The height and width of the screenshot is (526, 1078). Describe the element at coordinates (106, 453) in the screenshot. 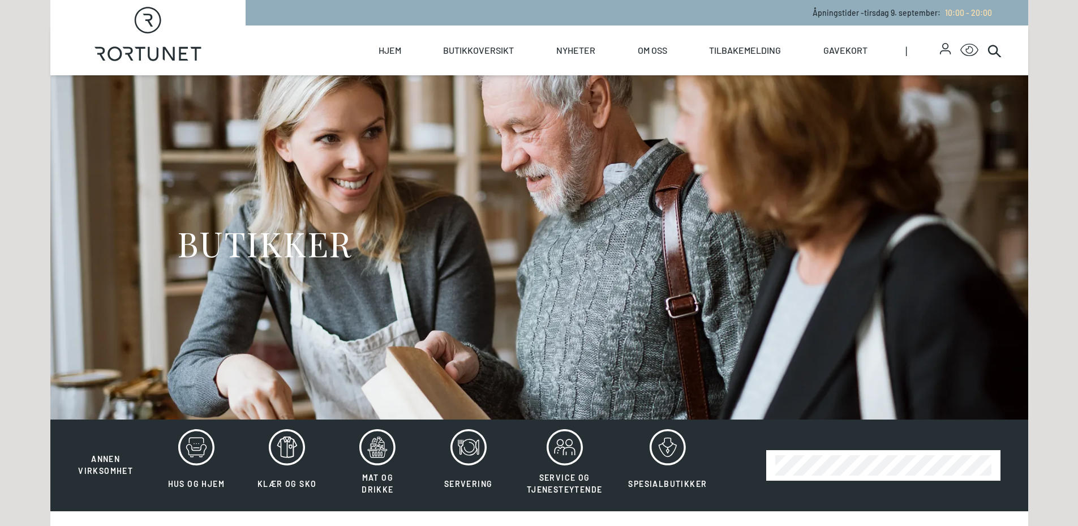

I see `button: Annen virksomhet` at that location.